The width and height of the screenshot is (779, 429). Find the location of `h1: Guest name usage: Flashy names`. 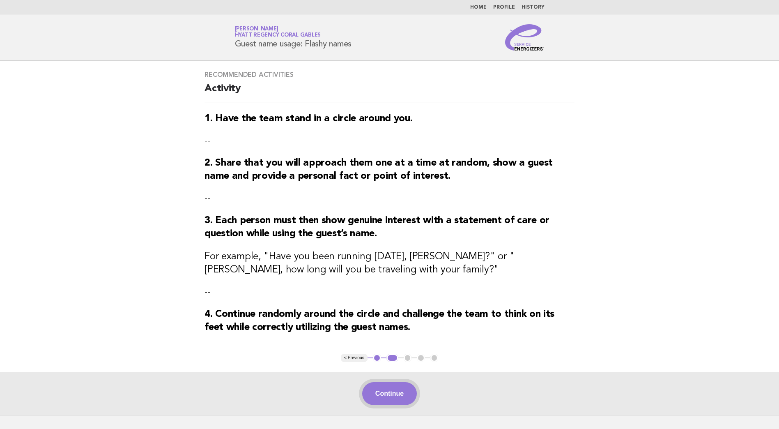

h1: Guest name usage: Flashy names is located at coordinates (293, 37).